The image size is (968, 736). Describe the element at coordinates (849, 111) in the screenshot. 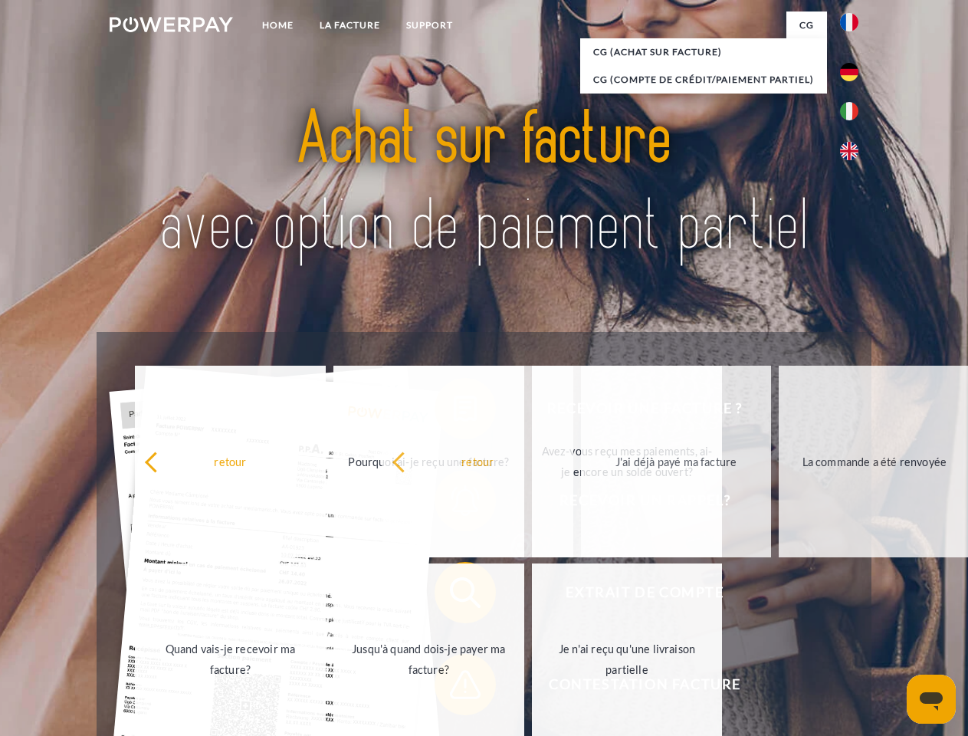

I see `img: it` at that location.